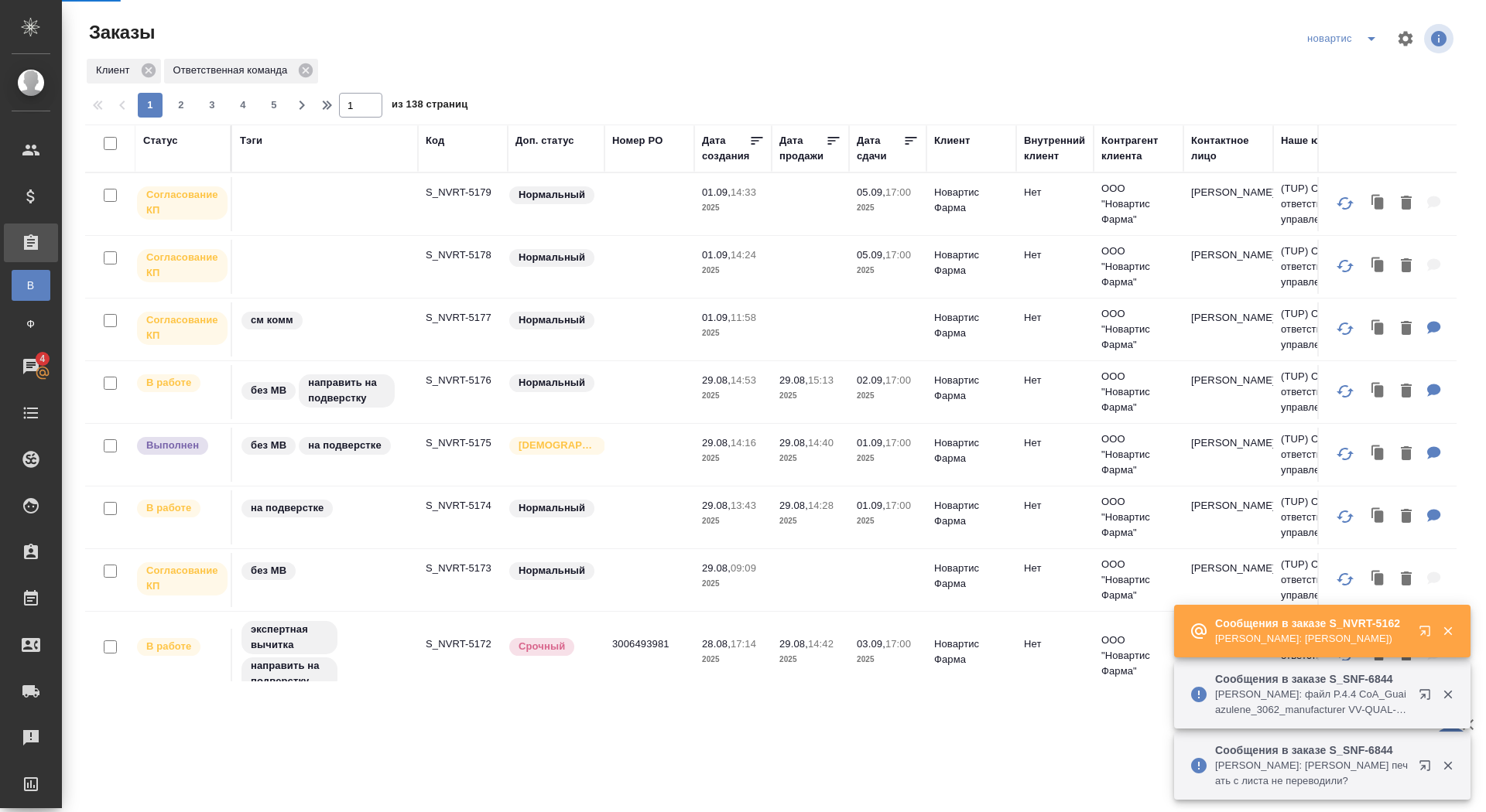 The width and height of the screenshot is (1486, 812). Describe the element at coordinates (123, 71) in the screenshot. I see `div: Клиент` at that location.